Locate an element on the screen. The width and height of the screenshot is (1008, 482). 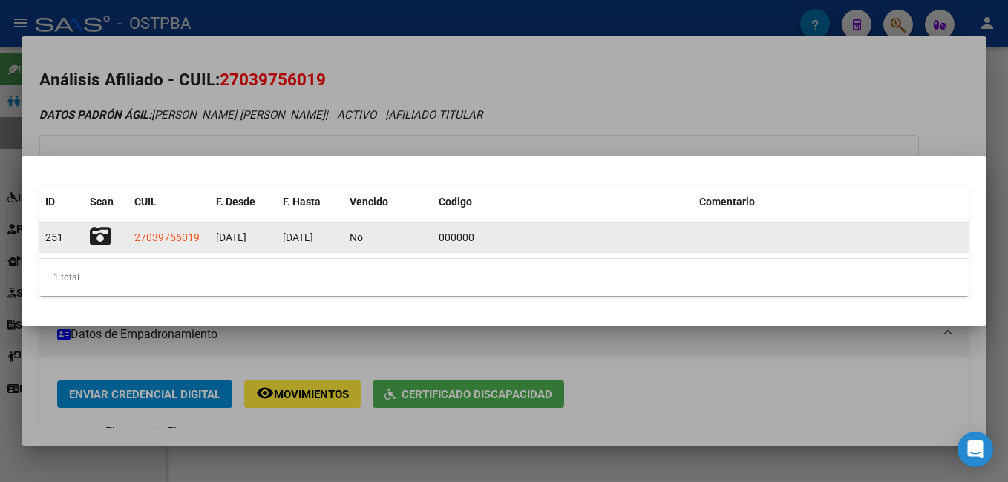
datatable-header-cell: F. Desde is located at coordinates (243, 202).